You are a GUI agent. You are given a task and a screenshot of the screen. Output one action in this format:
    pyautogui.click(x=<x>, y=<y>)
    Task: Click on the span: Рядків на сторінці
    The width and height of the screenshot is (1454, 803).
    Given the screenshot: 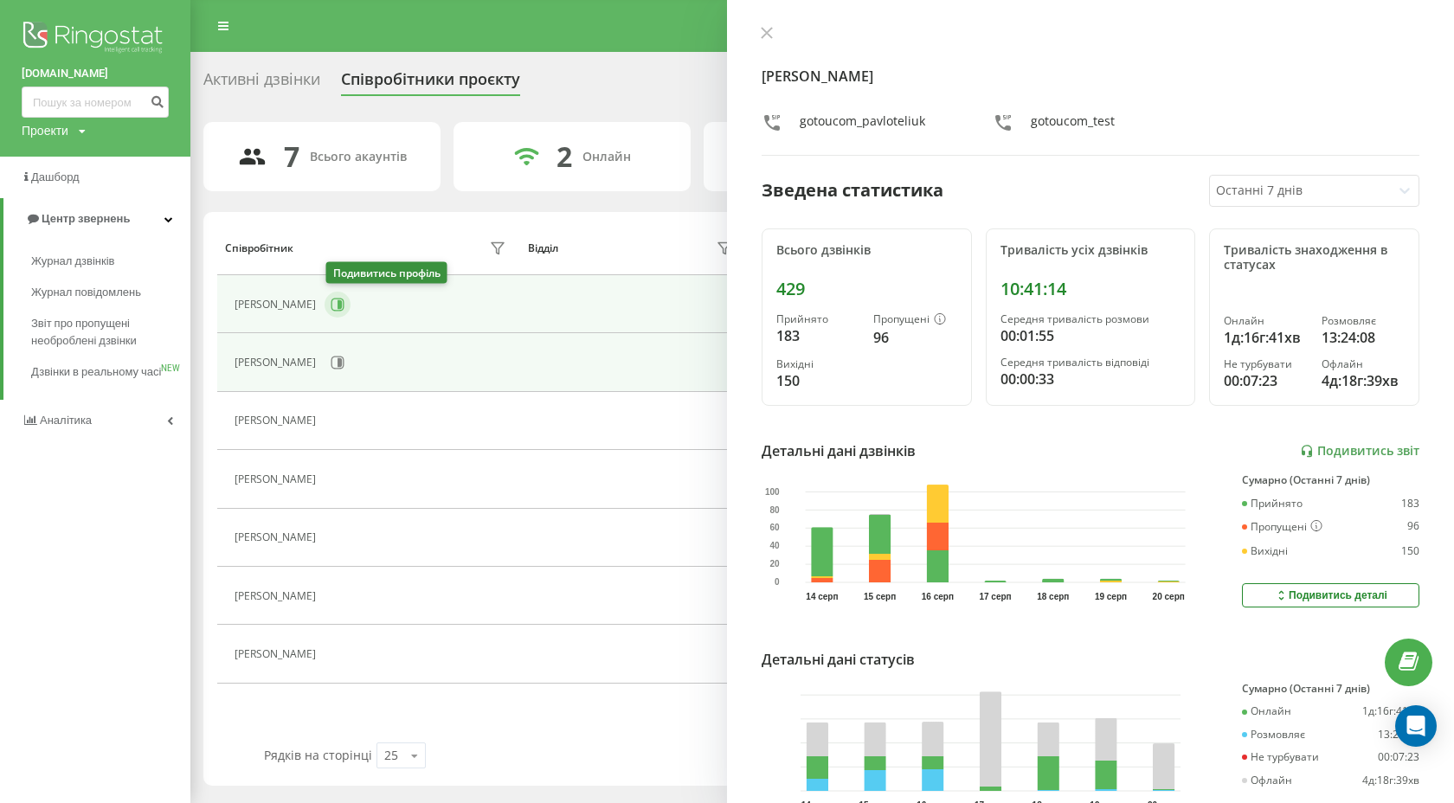 What is the action you would take?
    pyautogui.click(x=318, y=755)
    